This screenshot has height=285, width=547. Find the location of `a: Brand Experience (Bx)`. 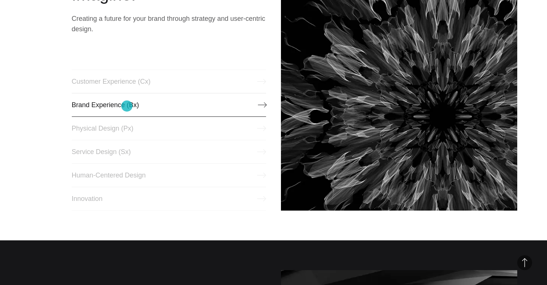

a: Brand Experience (Bx) is located at coordinates (169, 105).